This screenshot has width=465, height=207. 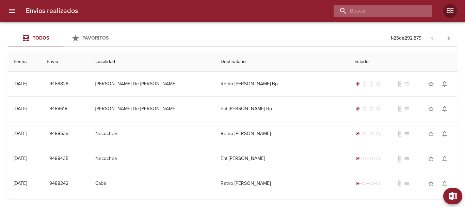 I want to click on button: 9488242, so click(x=59, y=183).